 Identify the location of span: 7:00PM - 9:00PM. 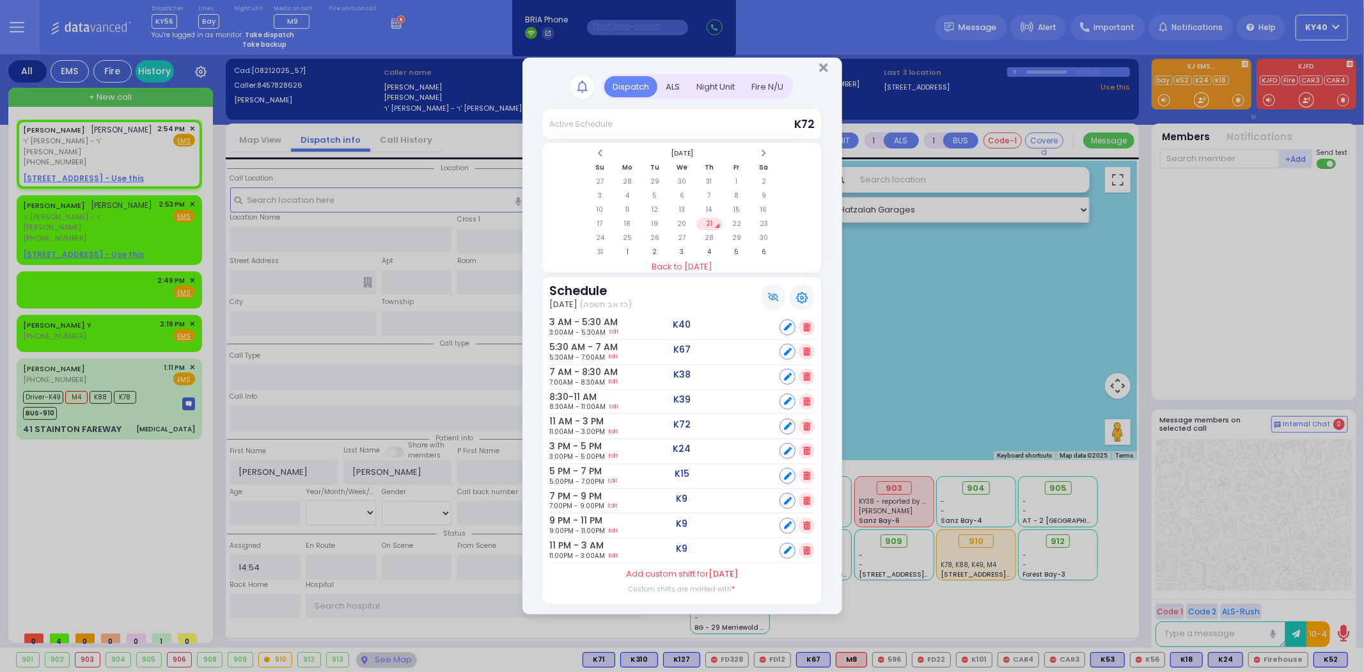
(577, 505).